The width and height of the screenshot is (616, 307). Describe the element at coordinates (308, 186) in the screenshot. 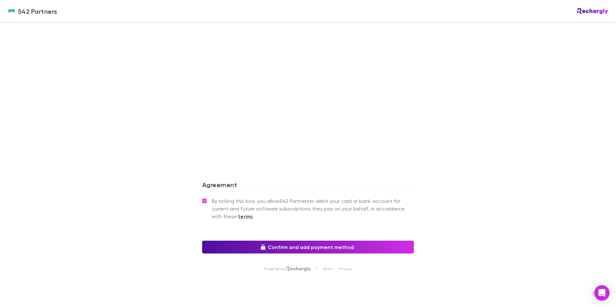

I see `h3: Agreement` at that location.